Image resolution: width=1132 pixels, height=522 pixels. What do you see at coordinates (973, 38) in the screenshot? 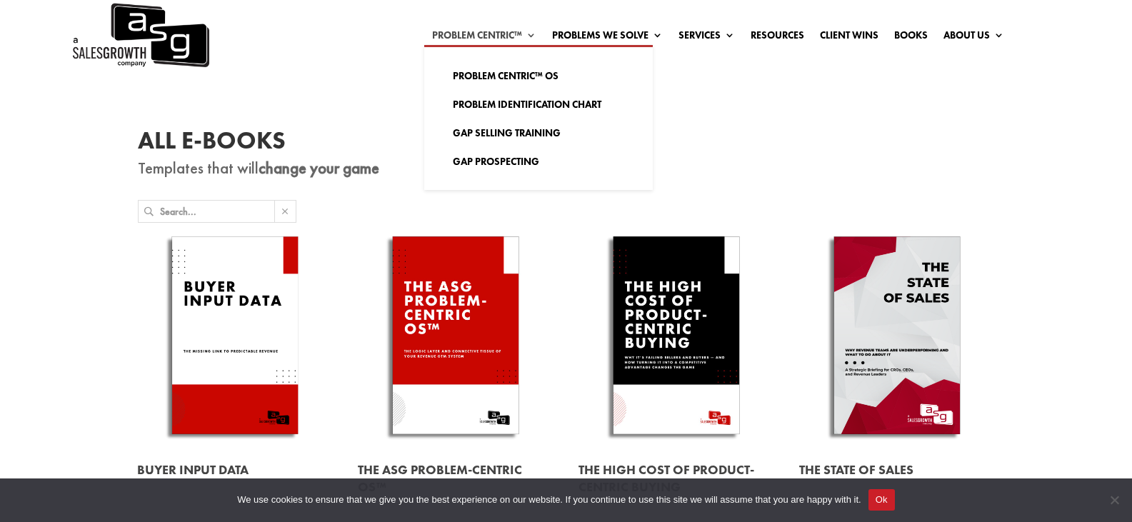
I see `a: About Us` at bounding box center [973, 38].